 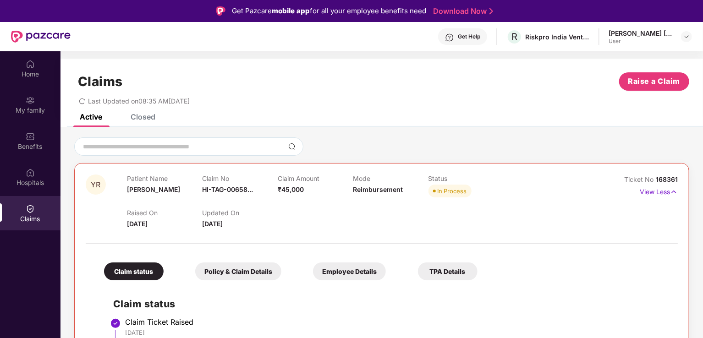 What do you see at coordinates (687, 37) in the screenshot?
I see `img: svg+xml;base64,PHN2ZyBpZD0iRHJvcGRvd24tMzJ4MzIiIHhtbG5zPSJodHRwOi8vd3d3LnczLm9yZy8yMDAwL3N2ZyIgd2...` at bounding box center [687, 37].